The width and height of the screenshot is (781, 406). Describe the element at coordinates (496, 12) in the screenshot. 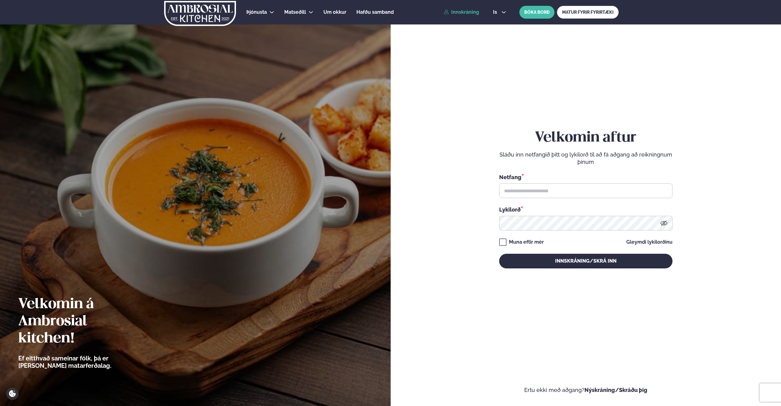

I see `span: is` at that location.